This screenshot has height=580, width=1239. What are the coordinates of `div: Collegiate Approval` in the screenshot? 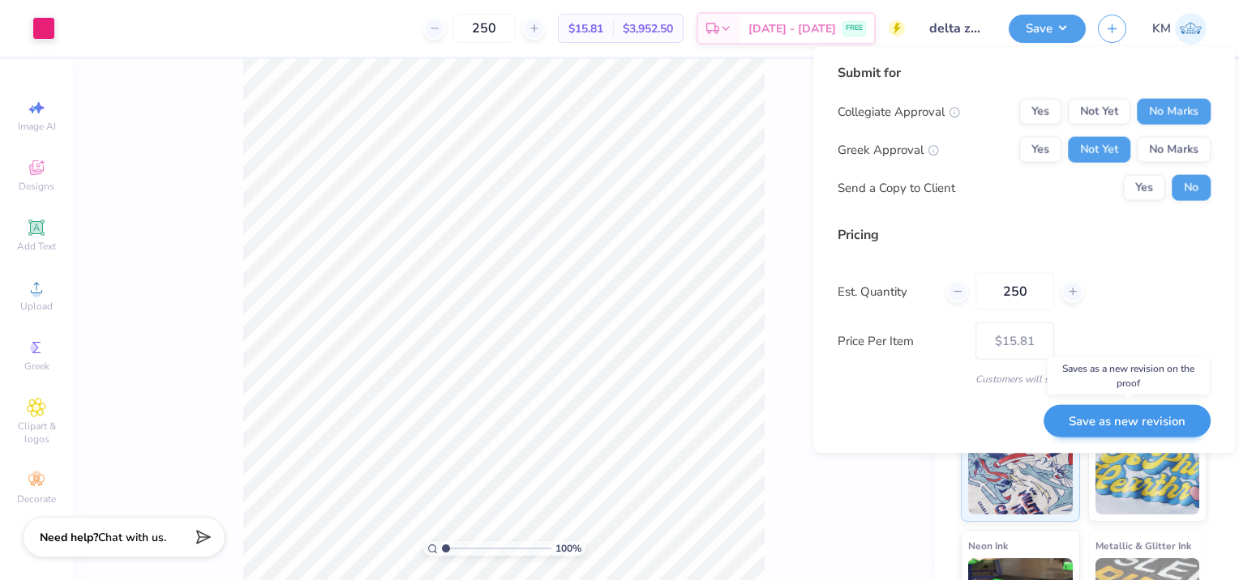 It's located at (898, 111).